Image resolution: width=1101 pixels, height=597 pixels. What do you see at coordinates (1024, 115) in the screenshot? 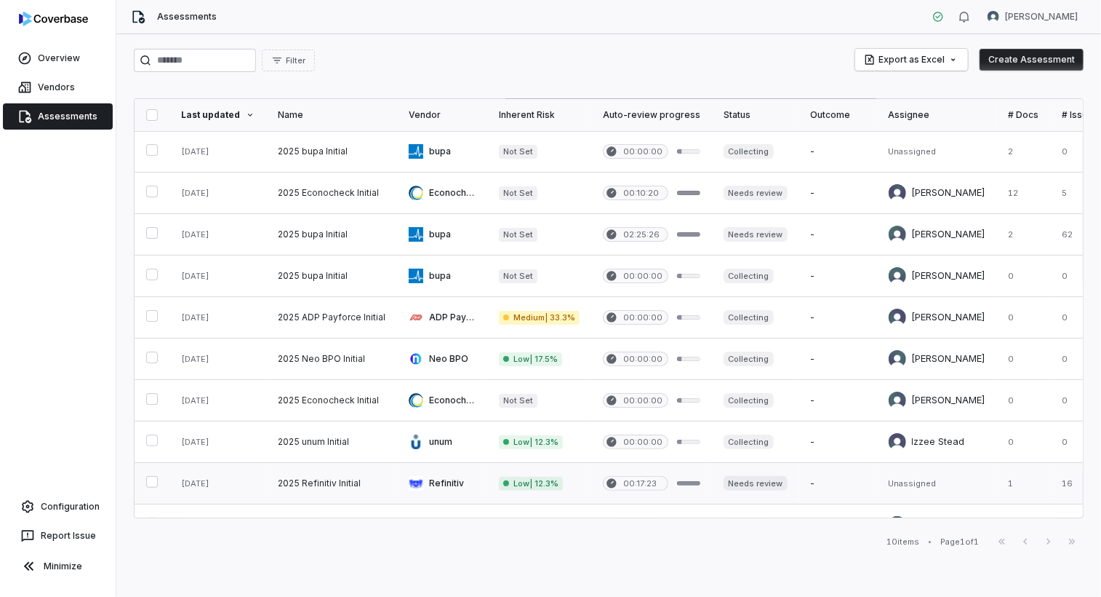
I see `div: # Docs` at bounding box center [1024, 115].